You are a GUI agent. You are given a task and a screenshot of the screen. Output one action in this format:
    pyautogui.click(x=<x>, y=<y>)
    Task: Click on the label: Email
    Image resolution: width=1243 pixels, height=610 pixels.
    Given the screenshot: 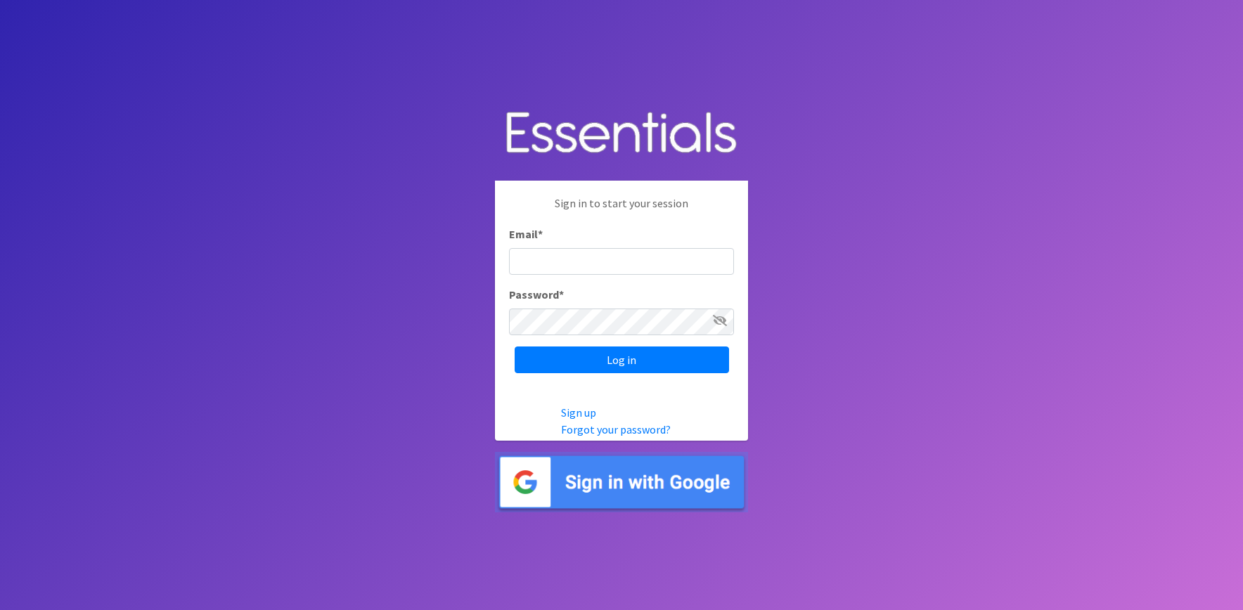 What is the action you would take?
    pyautogui.click(x=526, y=234)
    